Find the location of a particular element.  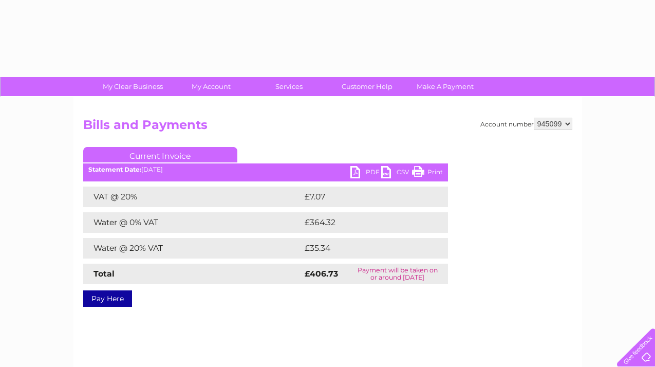

a: Customer Help is located at coordinates (367, 86).